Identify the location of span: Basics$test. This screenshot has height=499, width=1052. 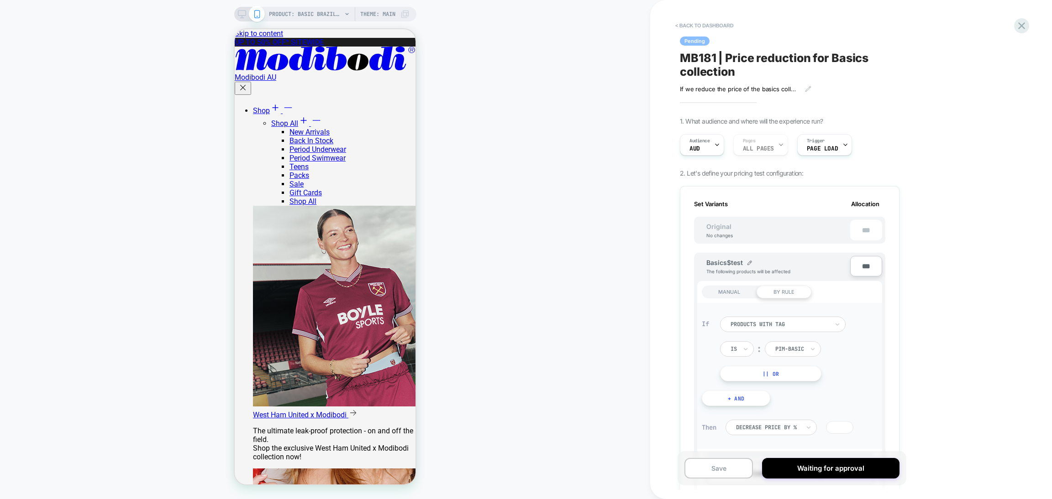
(724, 262).